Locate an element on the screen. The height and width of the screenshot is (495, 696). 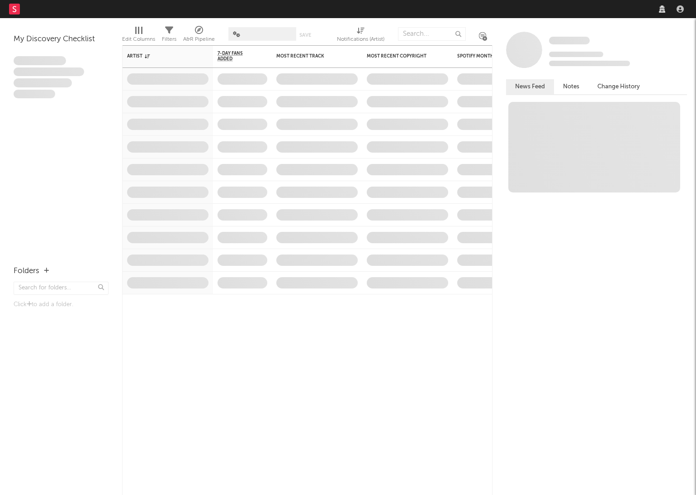
span: Some Artist is located at coordinates (570, 40).